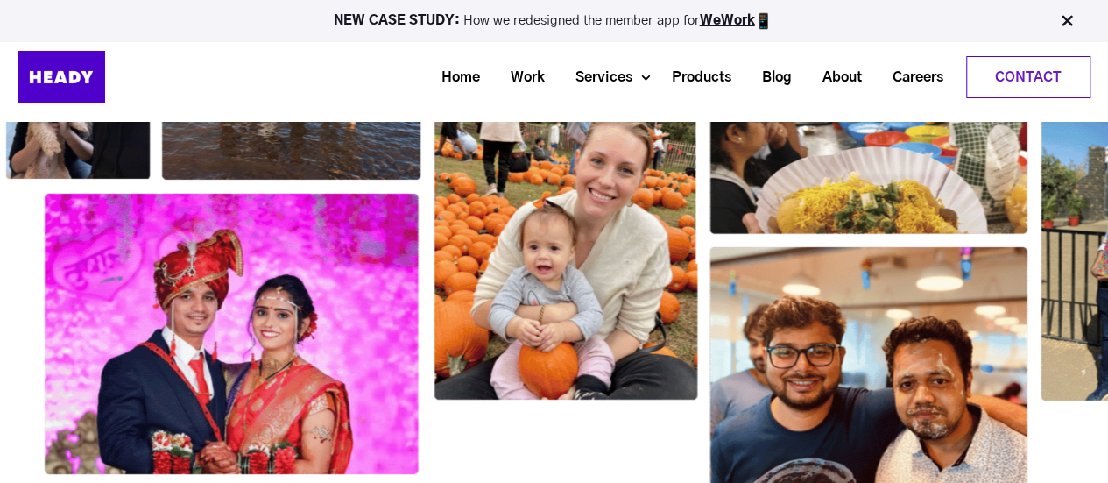 This screenshot has width=1108, height=483. Describe the element at coordinates (911, 77) in the screenshot. I see `a: Careers` at that location.